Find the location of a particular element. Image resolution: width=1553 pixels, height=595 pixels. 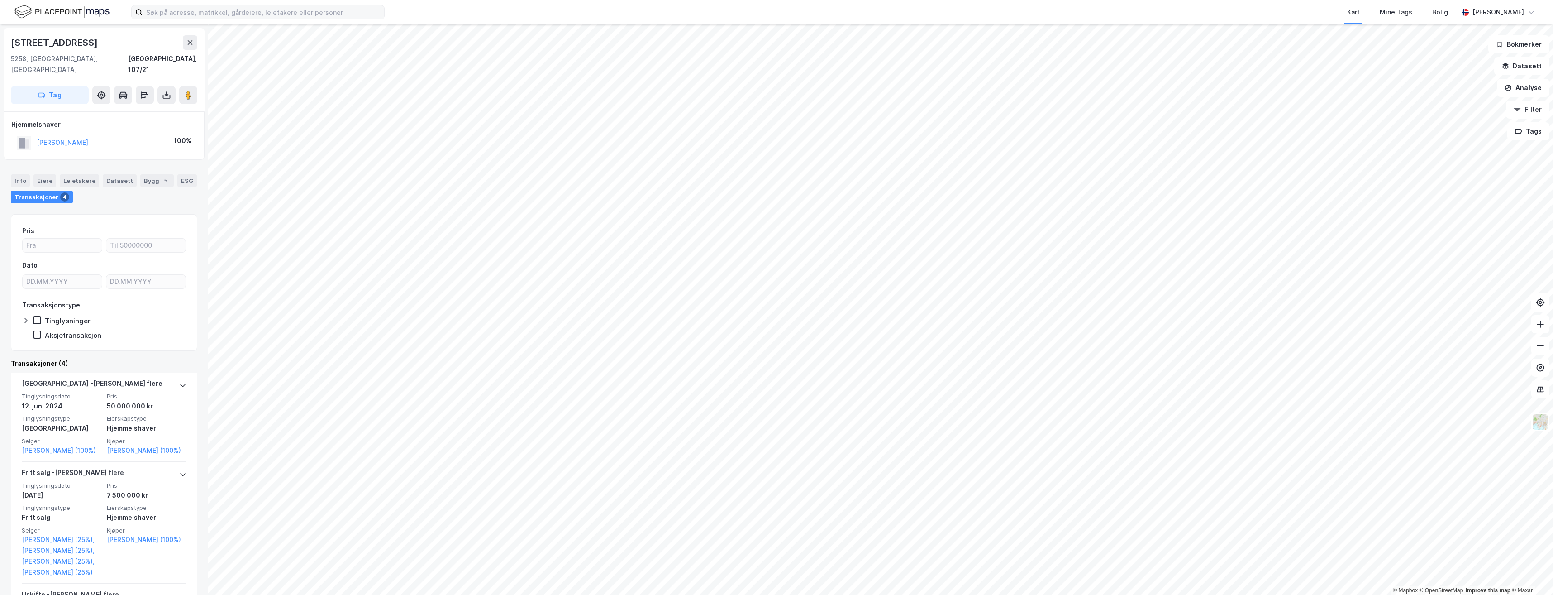

div: Chat Widget is located at coordinates (1531, 573).